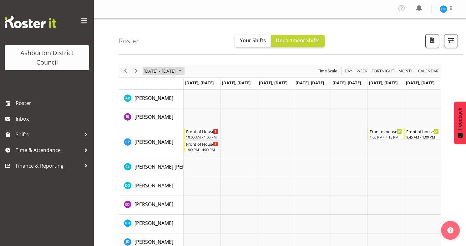 The image size is (466, 246). Describe the element at coordinates (422, 134) in the screenshot. I see `div: Charin Phumcharoen"s event - Front of house - Weekend Begin From Sunday, July 27, 2025 at 9:45:00...` at that location.